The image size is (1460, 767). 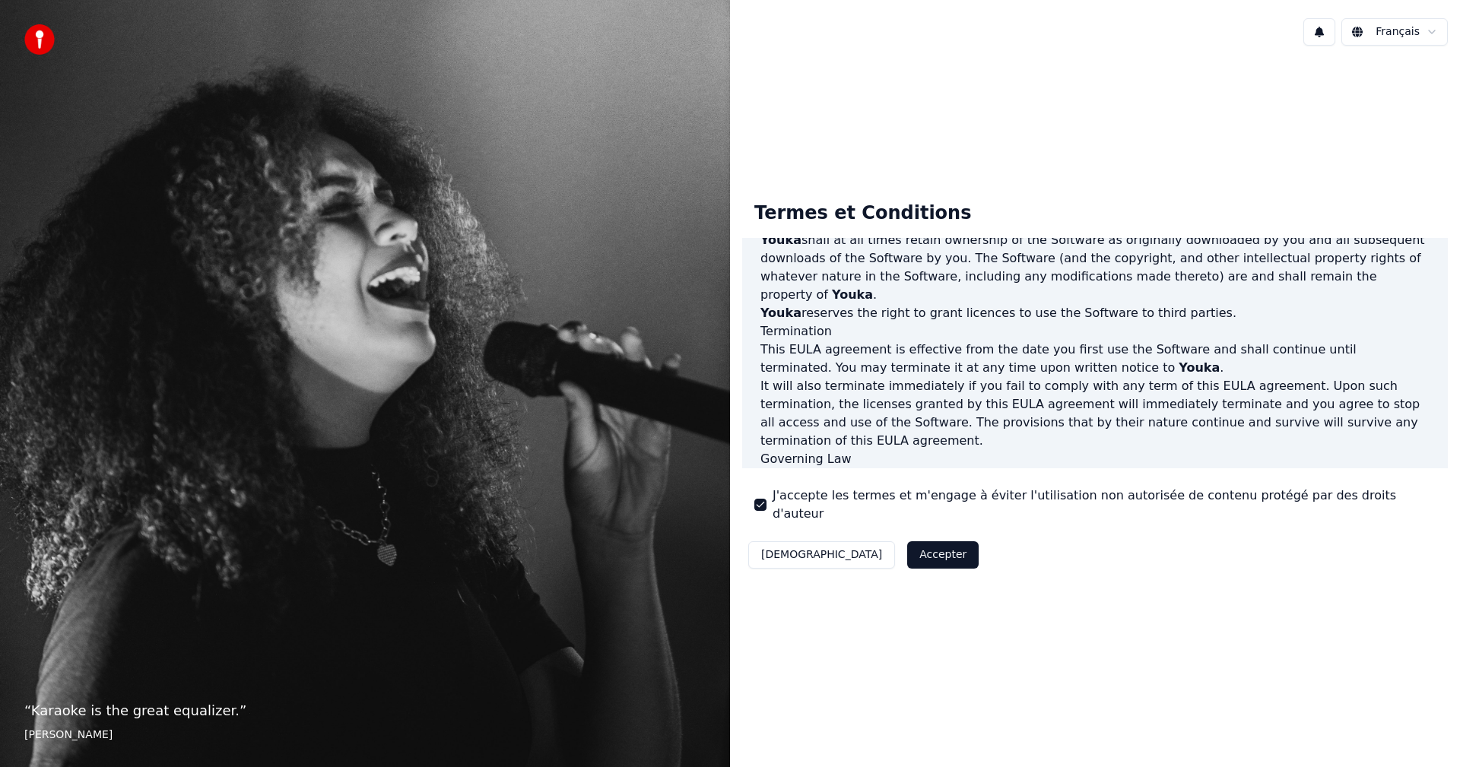 I want to click on p: reserves the right to grant licences to use the Software to third parties., so click(x=1095, y=313).